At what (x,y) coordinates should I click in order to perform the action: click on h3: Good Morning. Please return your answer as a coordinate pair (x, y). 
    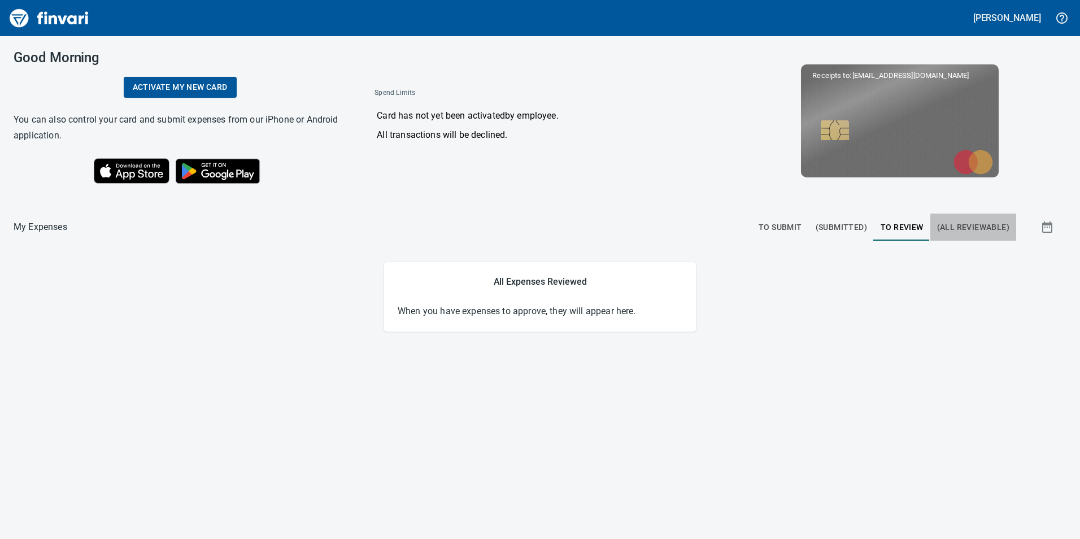
    Looking at the image, I should click on (180, 58).